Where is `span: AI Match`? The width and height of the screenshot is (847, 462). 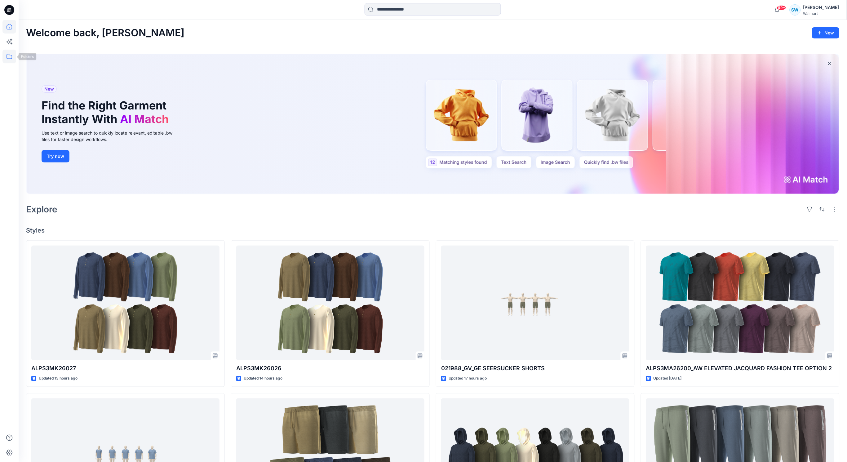
span: AI Match is located at coordinates (144, 119).